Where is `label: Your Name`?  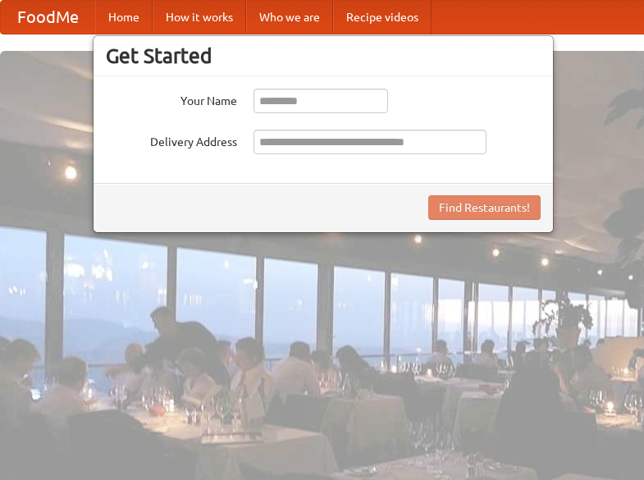 label: Your Name is located at coordinates (171, 98).